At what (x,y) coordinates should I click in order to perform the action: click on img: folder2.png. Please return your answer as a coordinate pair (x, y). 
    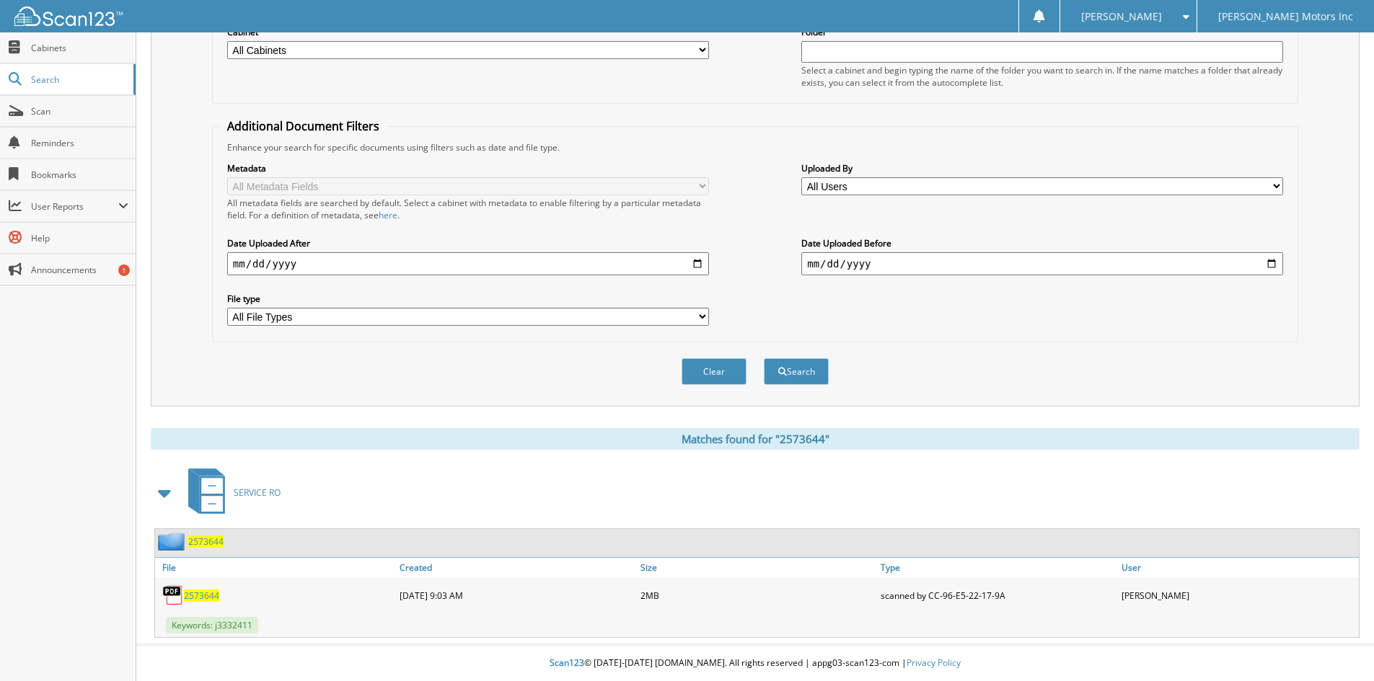
    Looking at the image, I should click on (173, 542).